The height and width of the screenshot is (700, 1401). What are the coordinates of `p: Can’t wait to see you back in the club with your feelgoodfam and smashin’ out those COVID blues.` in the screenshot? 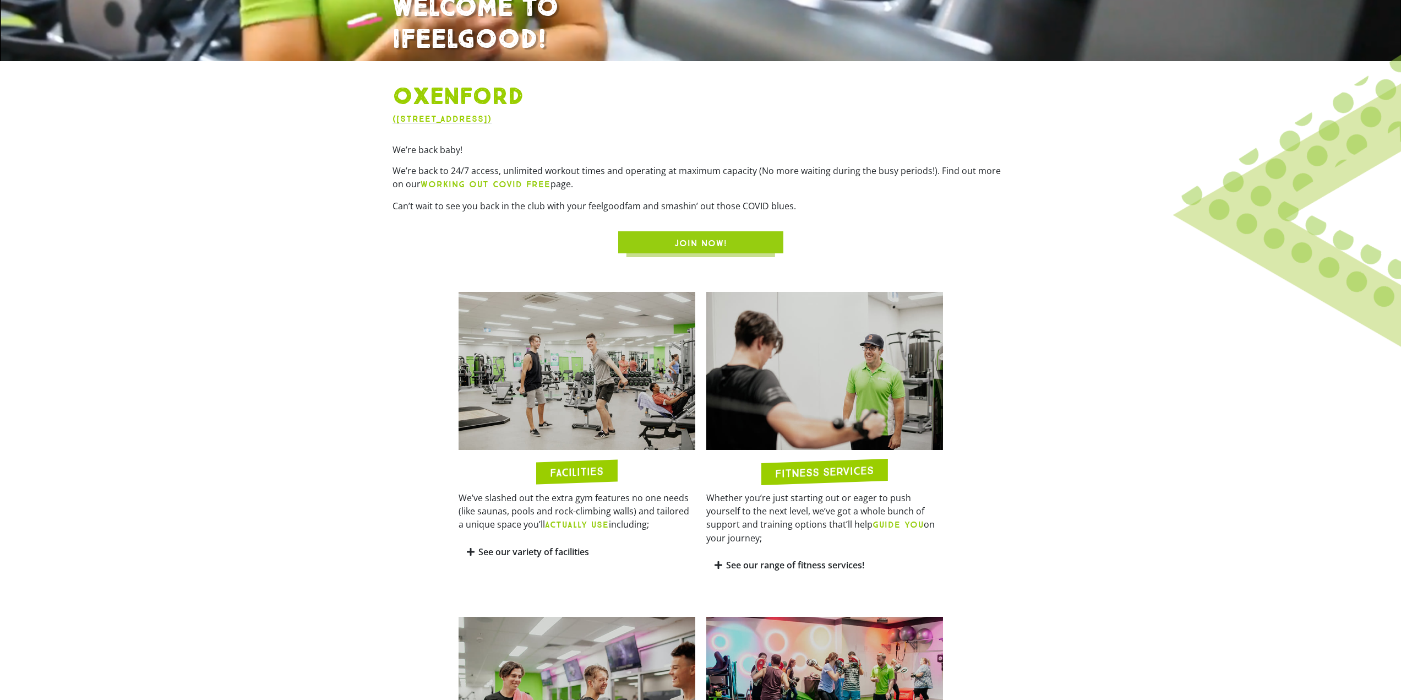 It's located at (701, 206).